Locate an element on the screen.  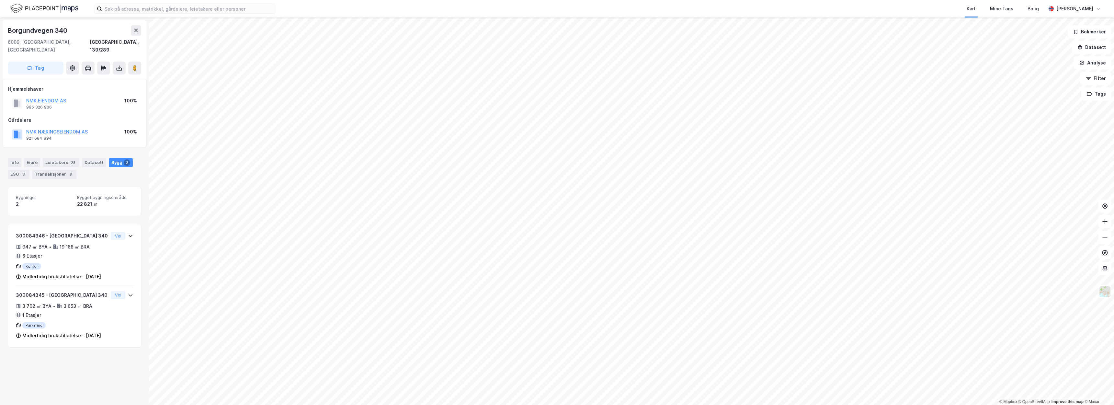
span: Bygget bygningsområde is located at coordinates (105, 197).